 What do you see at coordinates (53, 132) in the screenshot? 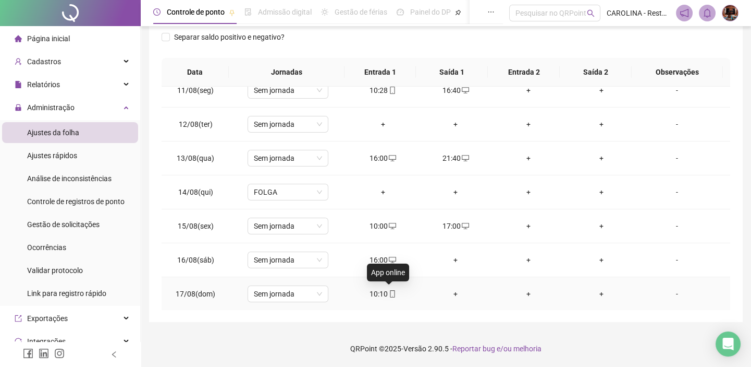
I see `span: Ajustes da folha` at bounding box center [53, 132].